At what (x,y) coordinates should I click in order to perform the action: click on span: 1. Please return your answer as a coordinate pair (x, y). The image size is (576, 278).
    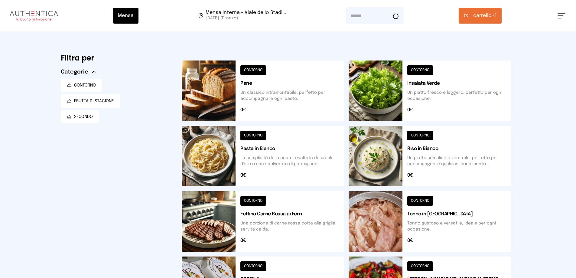
    Looking at the image, I should click on (485, 16).